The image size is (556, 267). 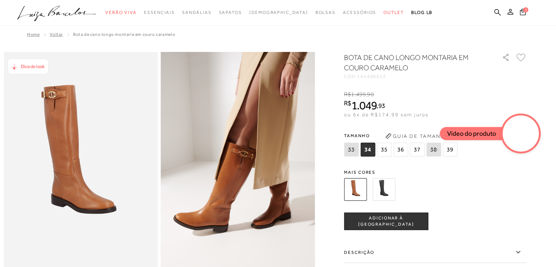 I want to click on span: 90, so click(x=370, y=94).